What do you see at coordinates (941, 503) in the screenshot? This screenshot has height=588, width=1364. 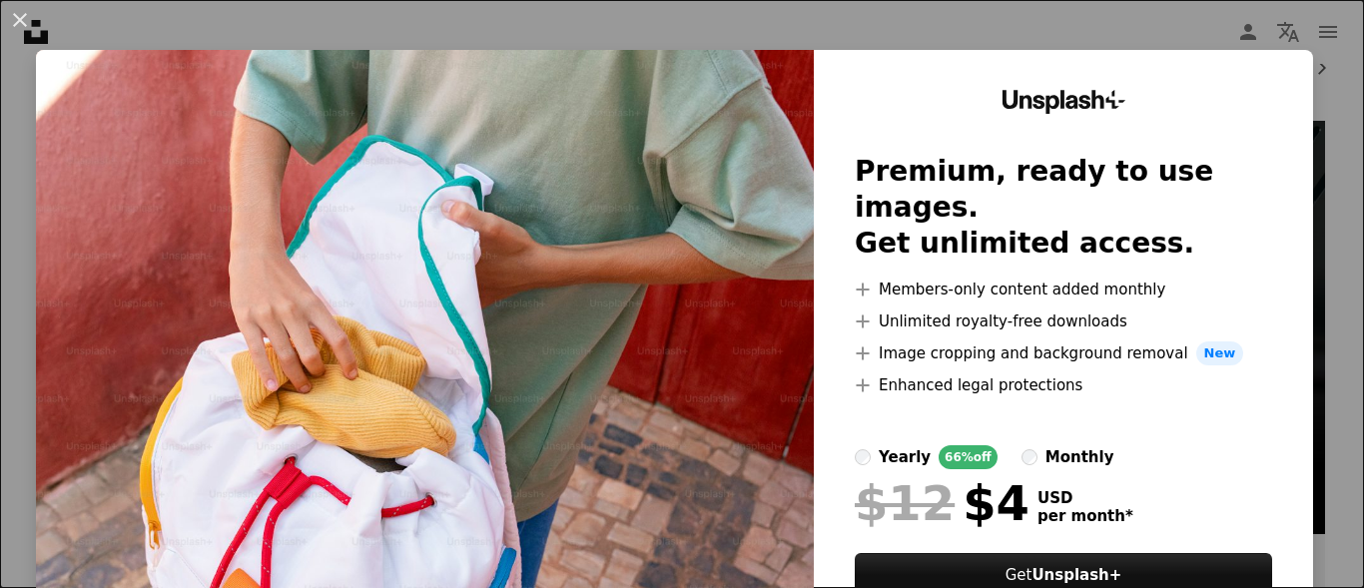 I see `div: $4` at bounding box center [941, 503].